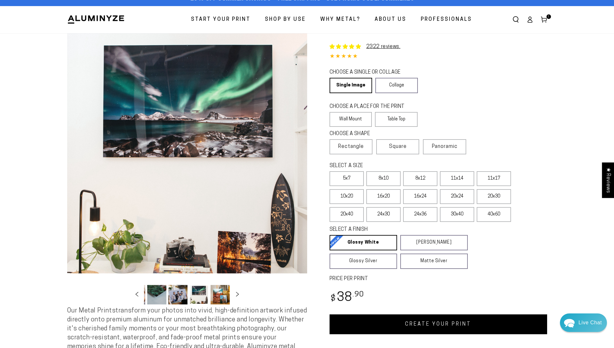  Describe the element at coordinates (494, 179) in the screenshot. I see `label: 11x17` at that location.